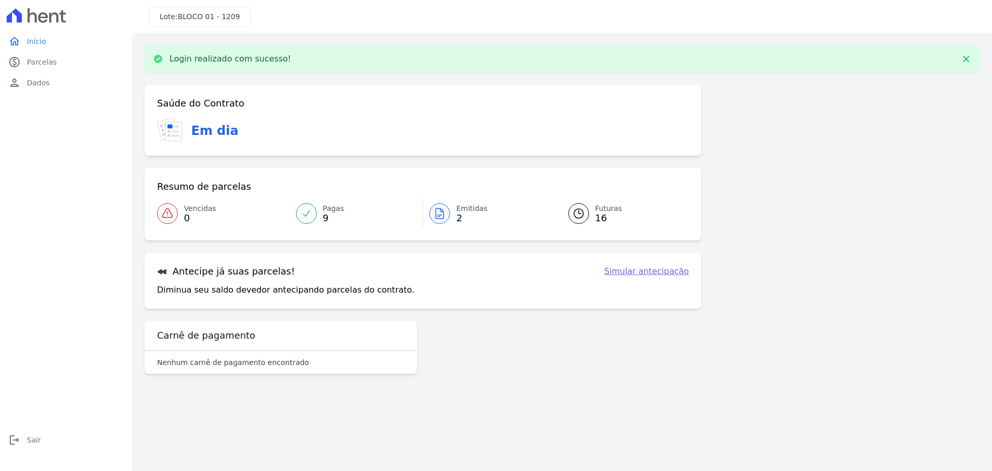 The image size is (992, 471). What do you see at coordinates (66, 83) in the screenshot?
I see `a: personDados` at bounding box center [66, 83].